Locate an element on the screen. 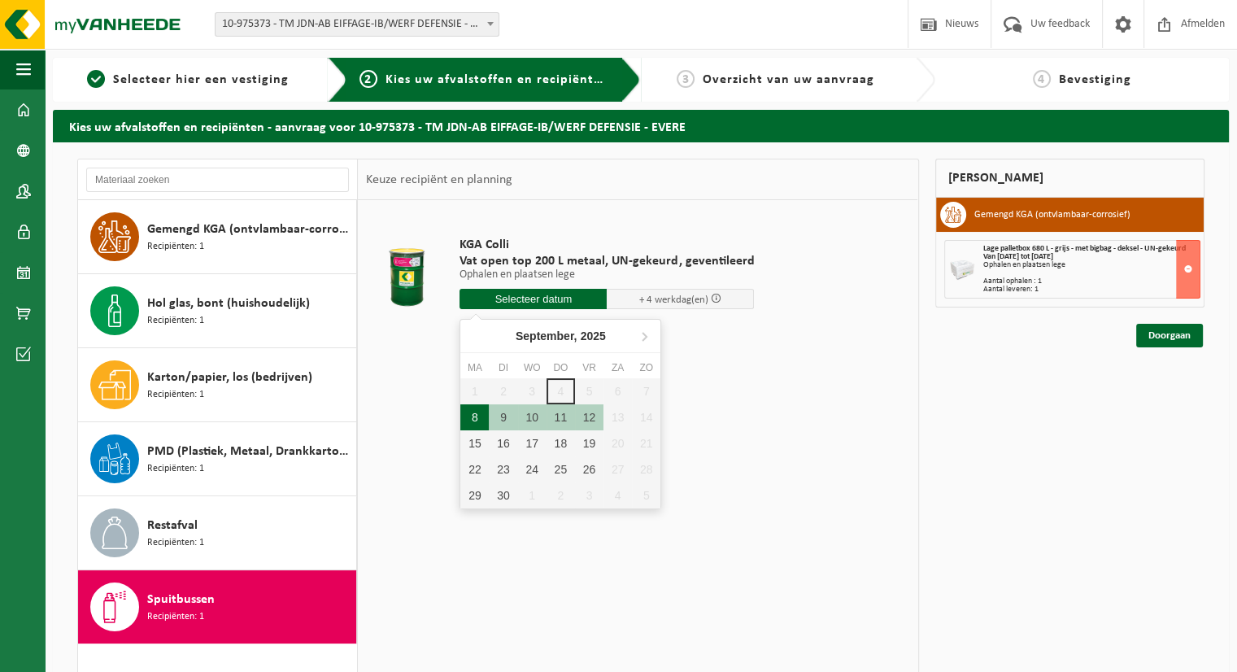  button: Restafval Recipiënten: 1 is located at coordinates (217, 533).